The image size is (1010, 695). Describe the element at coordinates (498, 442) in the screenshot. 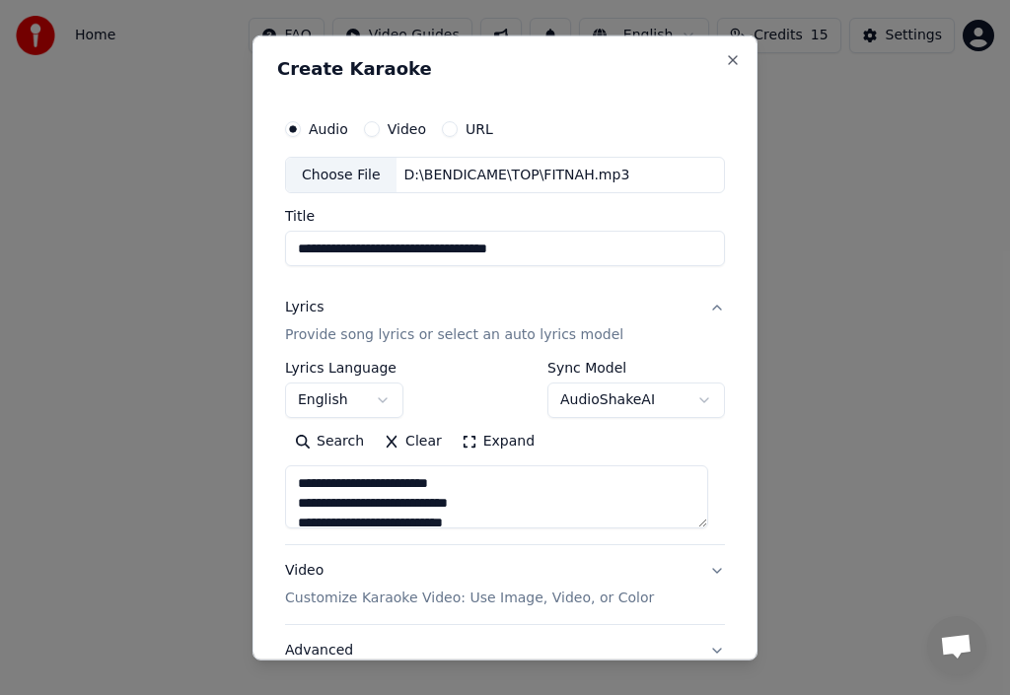

I see `button: Expand` at that location.